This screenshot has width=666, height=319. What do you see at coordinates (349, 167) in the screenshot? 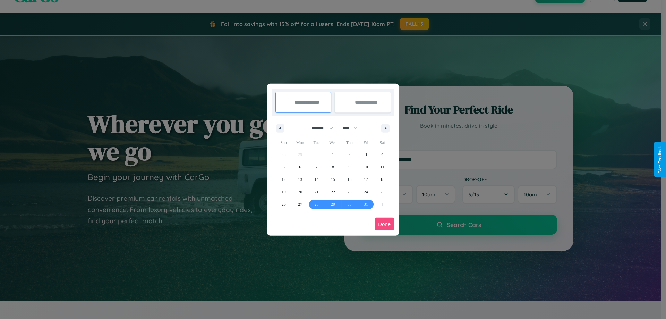
I see `span: 9` at bounding box center [349, 167].